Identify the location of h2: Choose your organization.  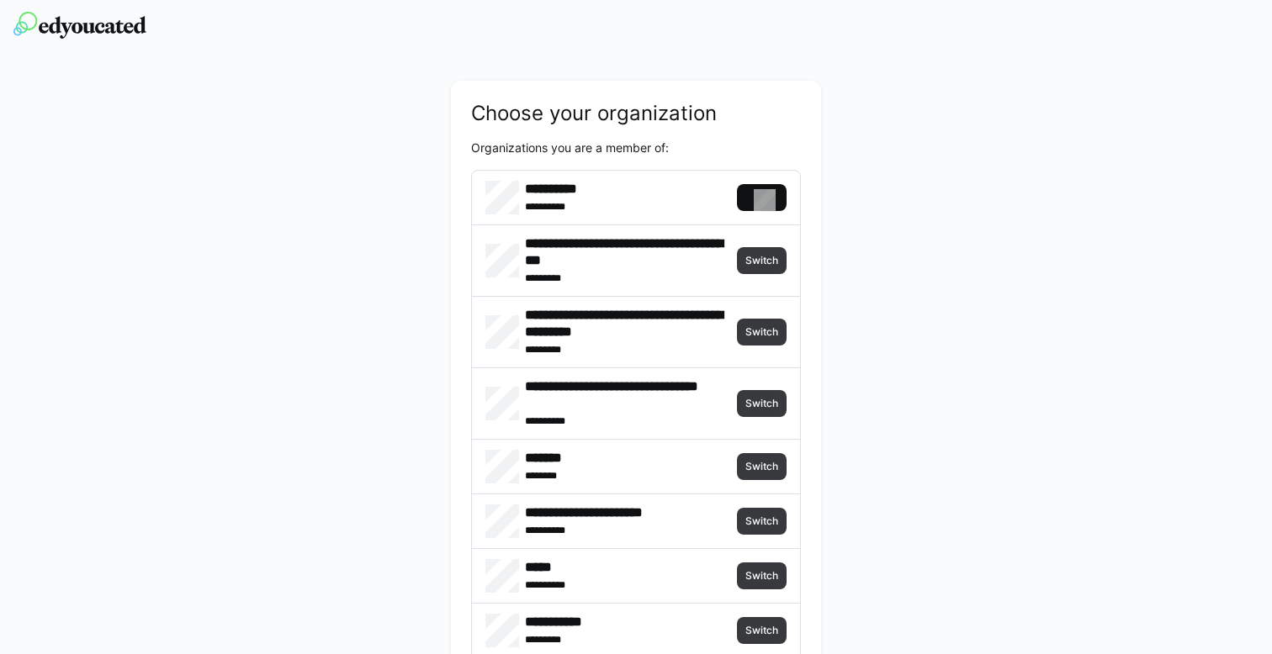
(636, 114).